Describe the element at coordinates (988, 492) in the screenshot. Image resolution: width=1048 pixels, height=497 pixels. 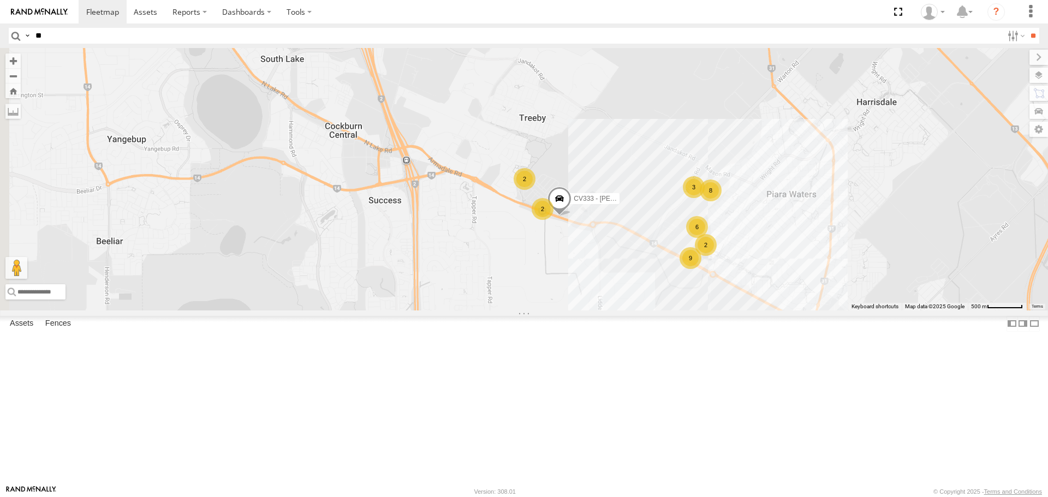
I see `div: © Copyright 2025 -` at that location.